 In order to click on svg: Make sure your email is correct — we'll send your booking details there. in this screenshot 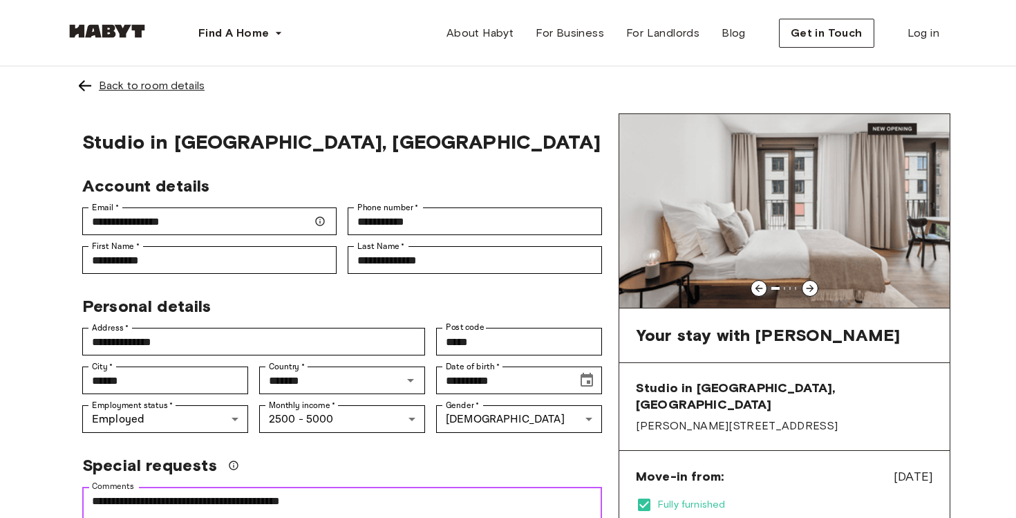, I will do `click(320, 221)`.